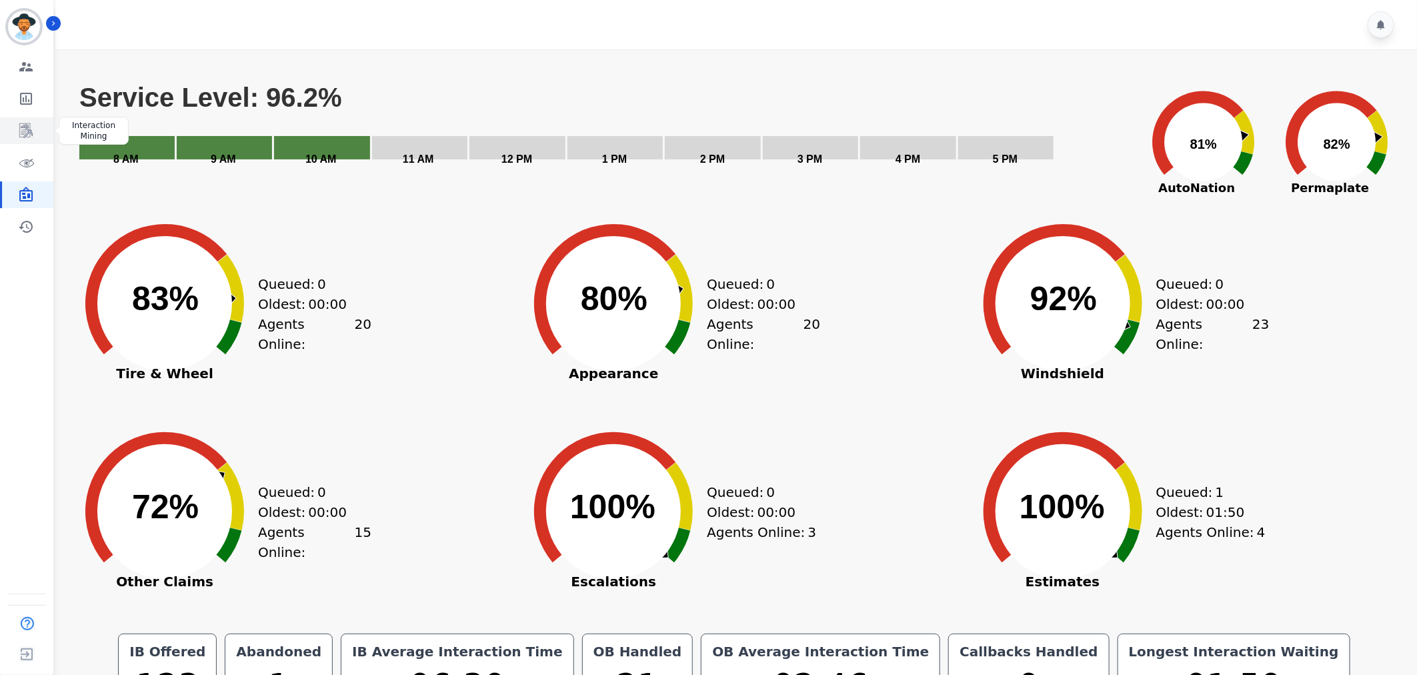 Image resolution: width=1417 pixels, height=675 pixels. What do you see at coordinates (1260, 334) in the screenshot?
I see `span: 23` at bounding box center [1260, 334].